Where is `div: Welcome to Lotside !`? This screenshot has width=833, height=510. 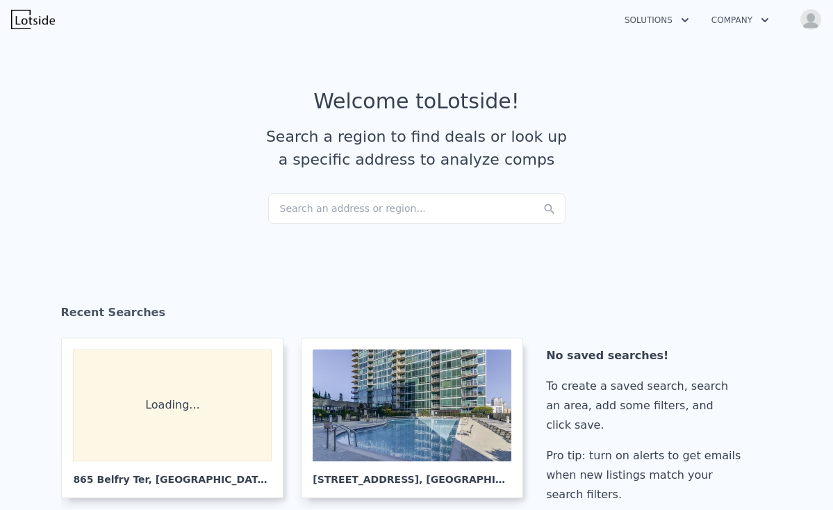
div: Welcome to Lotside ! is located at coordinates (416, 101).